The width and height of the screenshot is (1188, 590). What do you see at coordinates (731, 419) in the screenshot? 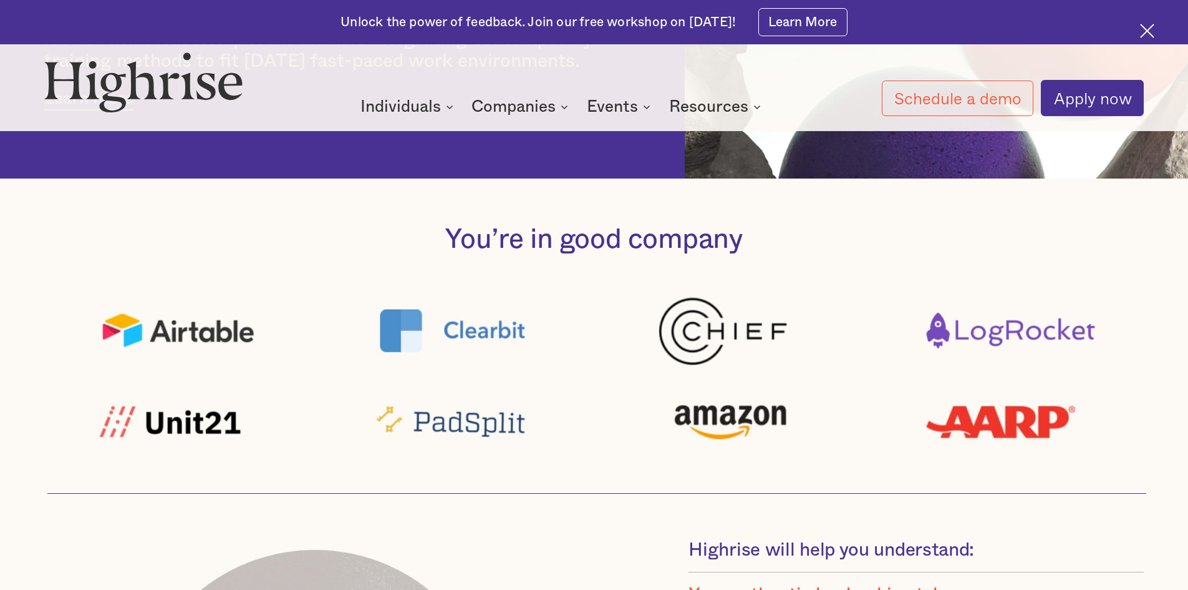
I see `img: amazon logo` at bounding box center [731, 419].